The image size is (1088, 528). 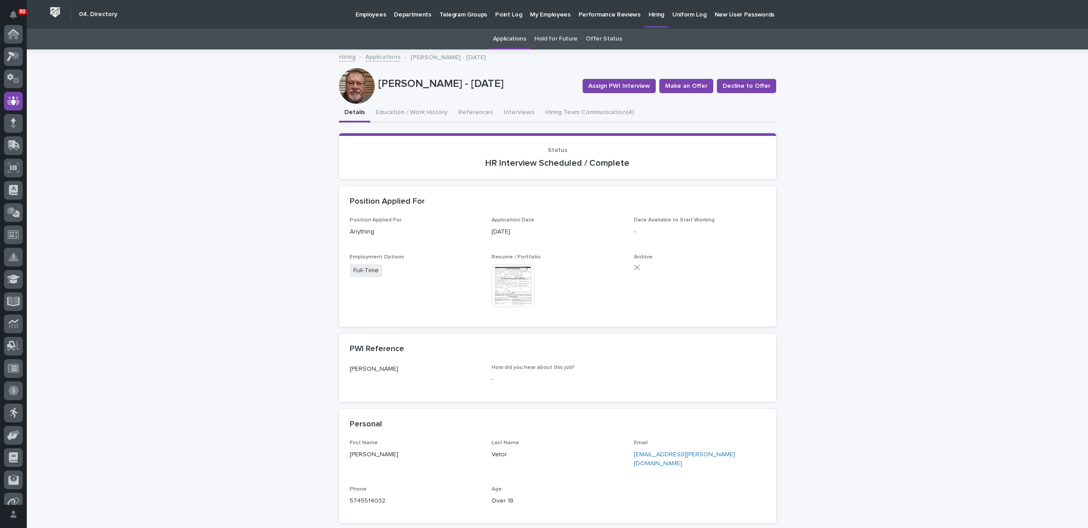 I want to click on span: Employment Options, so click(x=377, y=257).